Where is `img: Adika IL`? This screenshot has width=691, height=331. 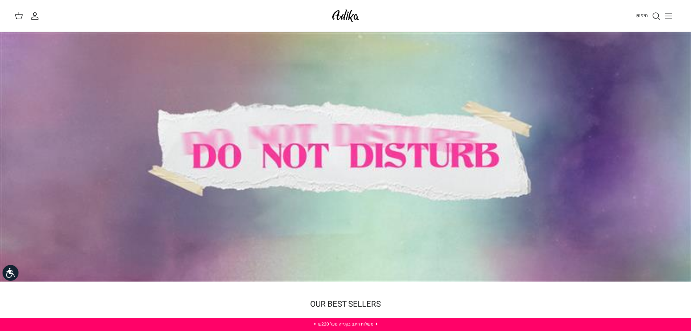
img: Adika IL is located at coordinates (345, 16).